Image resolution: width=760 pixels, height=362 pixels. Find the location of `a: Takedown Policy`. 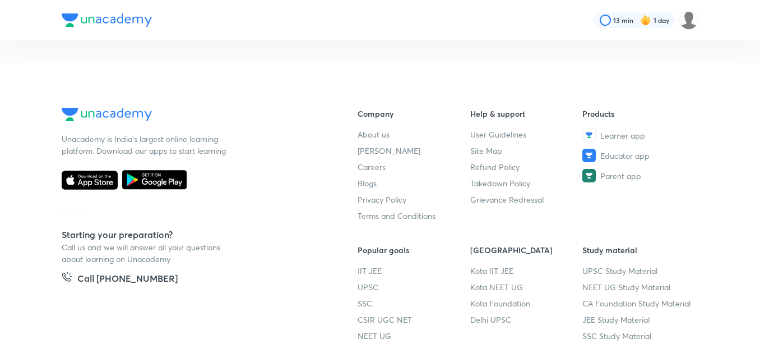

a: Takedown Policy is located at coordinates (526, 183).